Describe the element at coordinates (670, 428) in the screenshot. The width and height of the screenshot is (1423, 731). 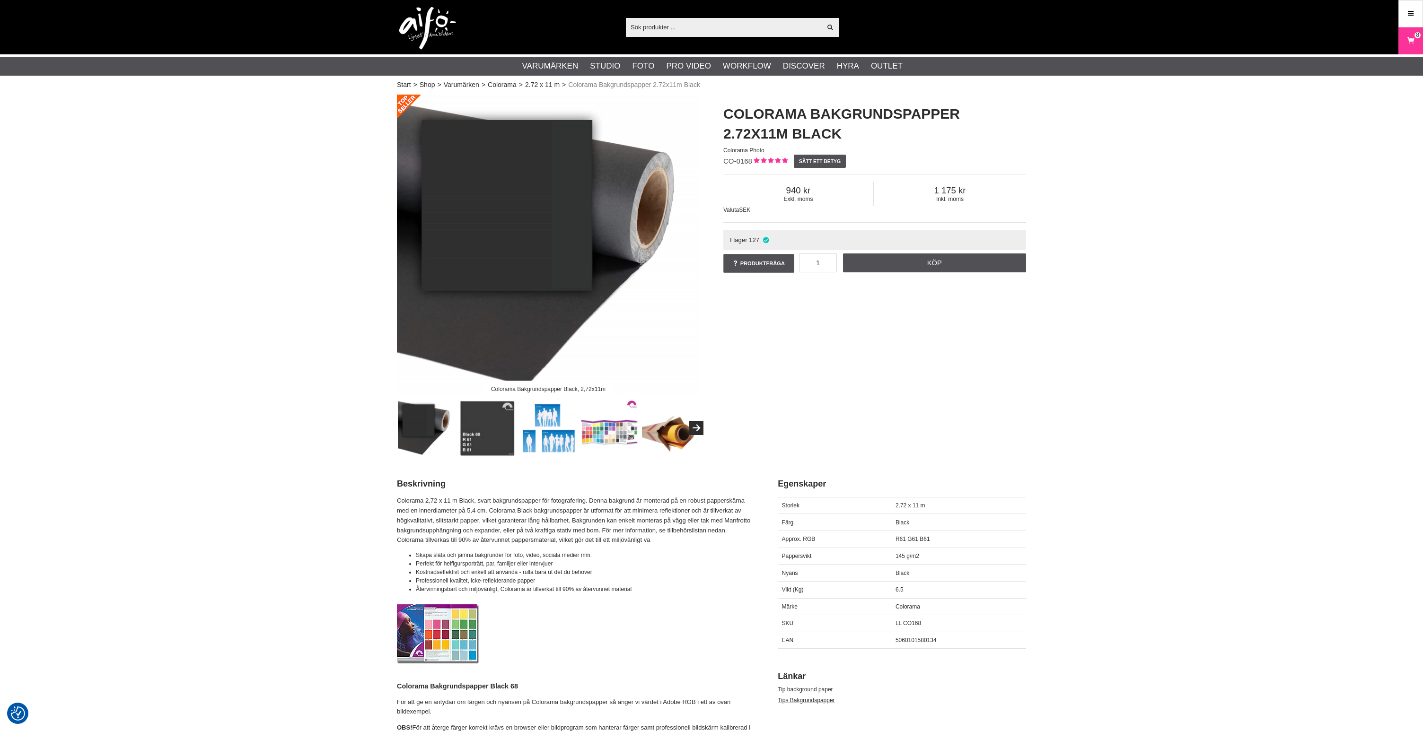
I see `img: Supplied in robust packaging` at that location.